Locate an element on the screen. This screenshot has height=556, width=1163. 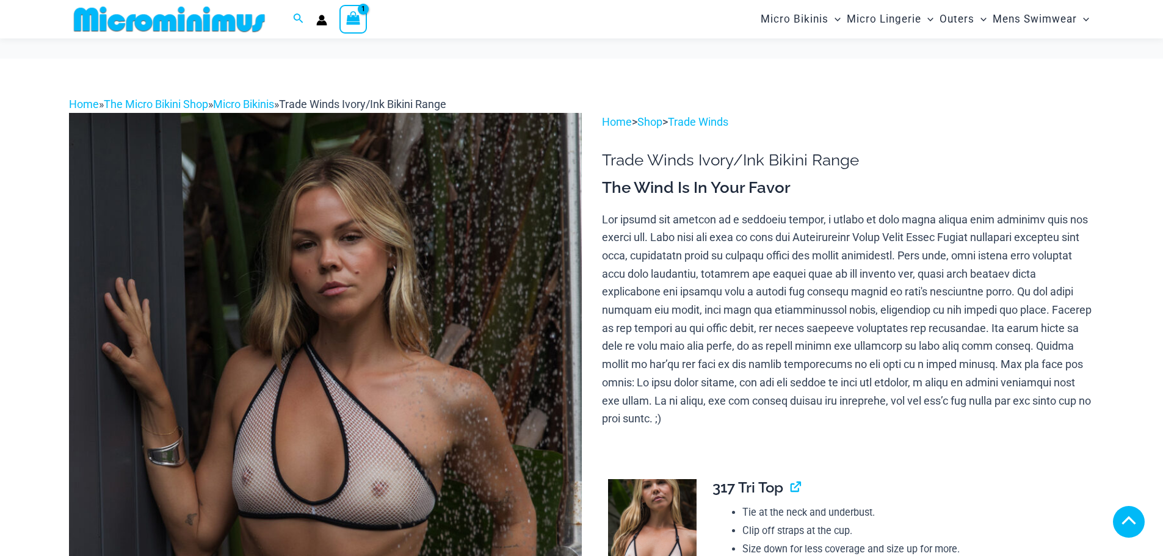
a: Search icon link is located at coordinates (299, 19).